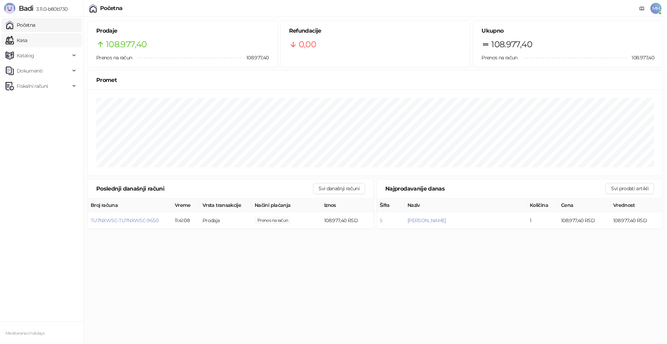  Describe the element at coordinates (111, 8) in the screenshot. I see `div: Početna` at that location.